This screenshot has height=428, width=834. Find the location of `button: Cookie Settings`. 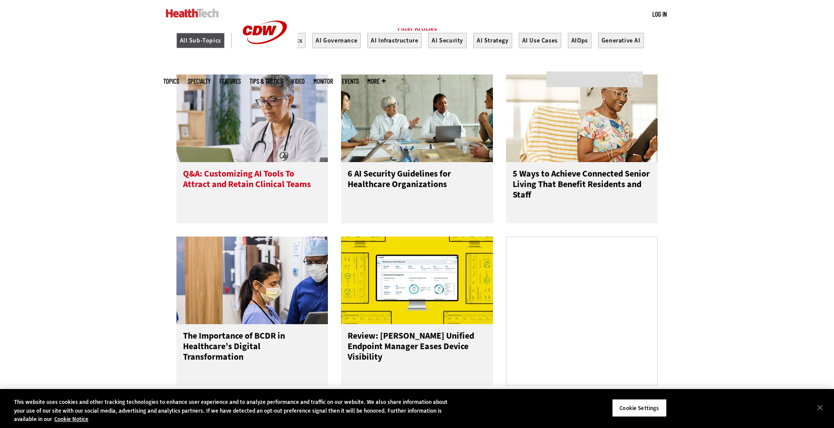

button: Cookie Settings is located at coordinates (640, 408).